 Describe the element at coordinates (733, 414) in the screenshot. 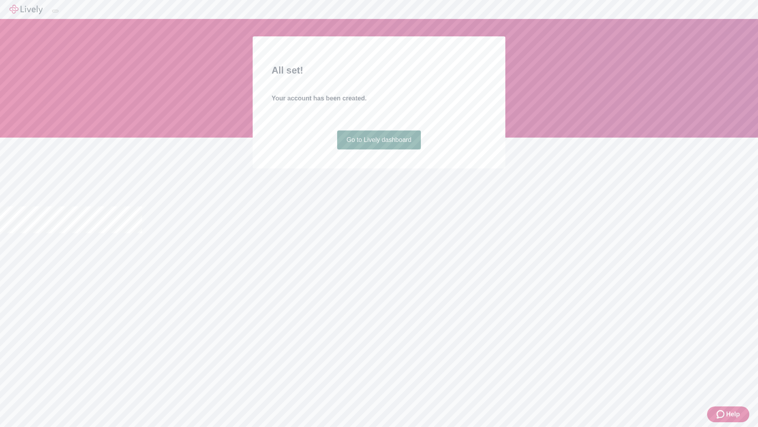

I see `span: Help` at that location.